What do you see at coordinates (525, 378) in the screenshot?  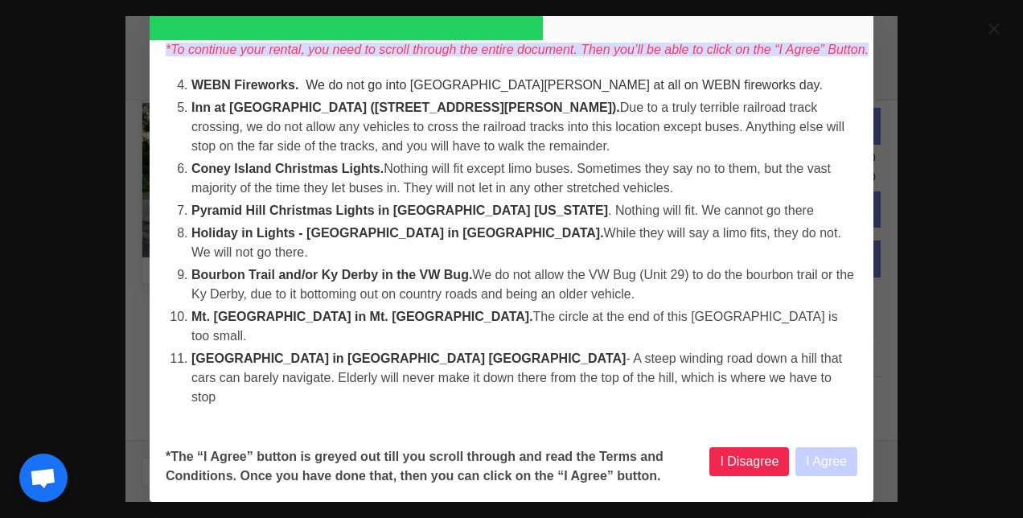 I see `li: - A steep winding road down a hill that cars can barely navigate. Elderly will never make it down...` at bounding box center [525, 378].